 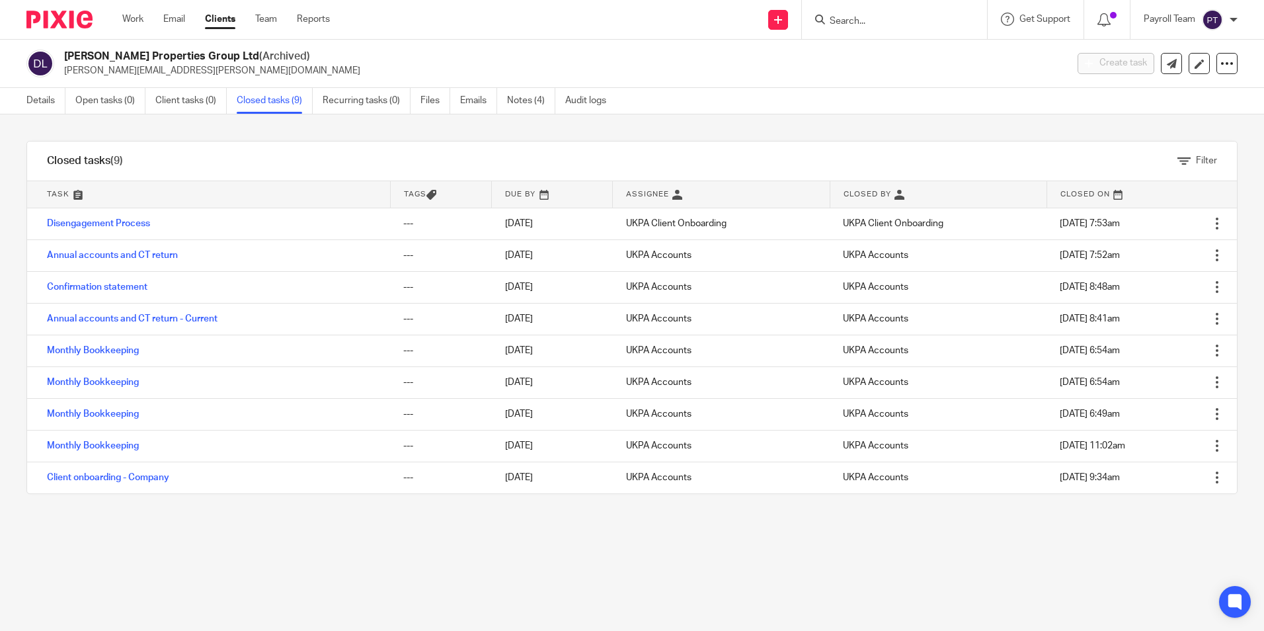 What do you see at coordinates (893, 224) in the screenshot?
I see `span: UKPA Client Onboarding` at bounding box center [893, 224].